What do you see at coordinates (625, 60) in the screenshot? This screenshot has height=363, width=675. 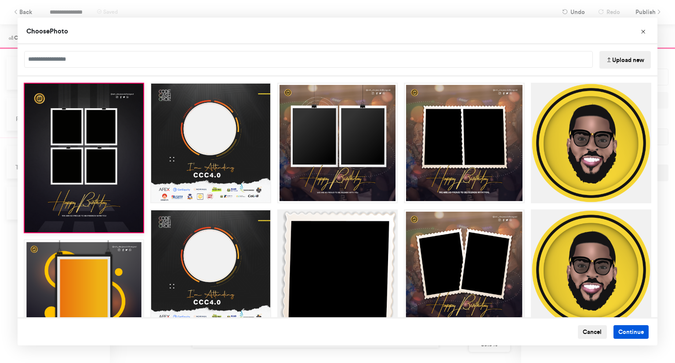 I see `button: Upload new` at bounding box center [625, 60].